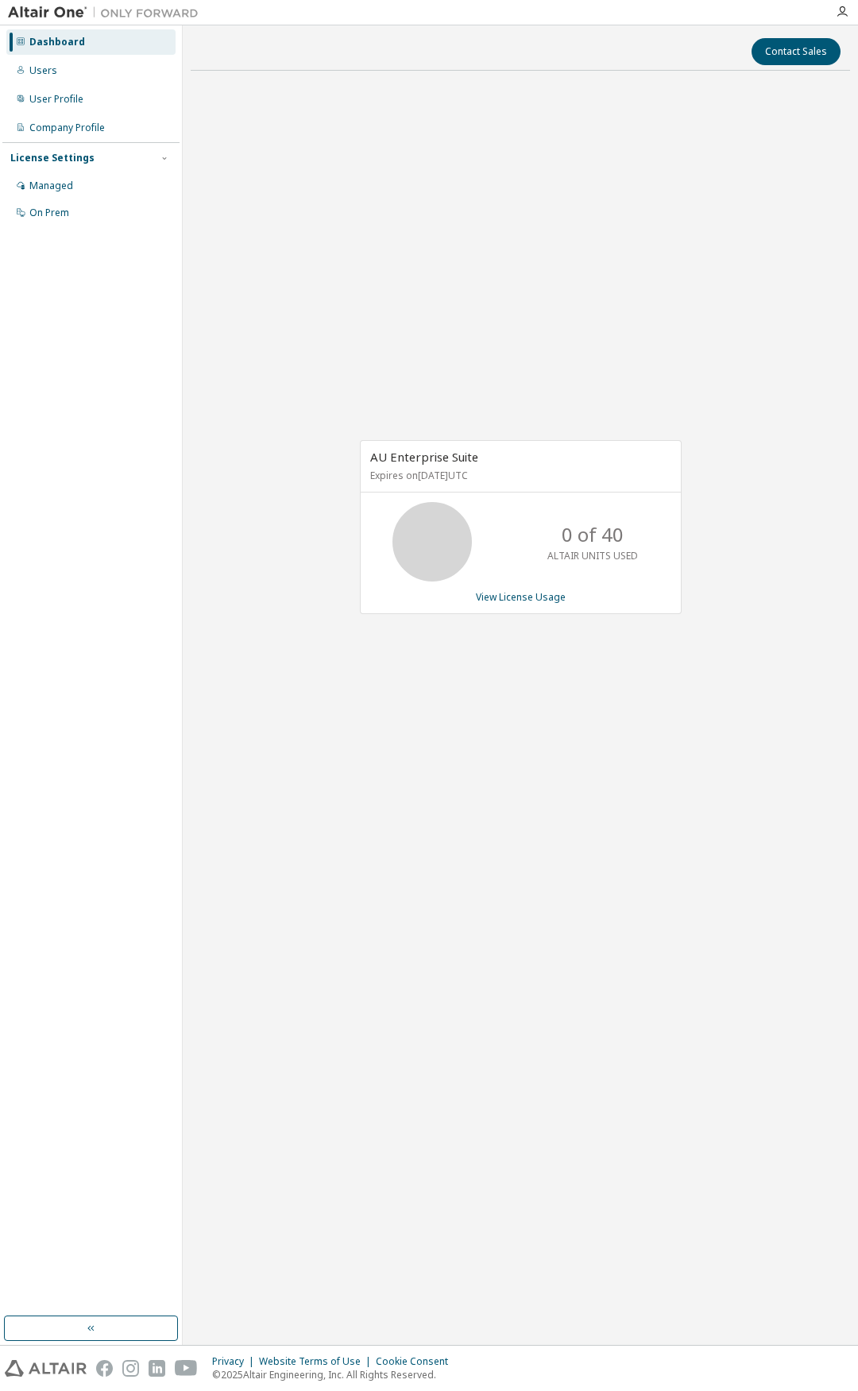  What do you see at coordinates (235, 1361) in the screenshot?
I see `div: Privacy` at bounding box center [235, 1361].